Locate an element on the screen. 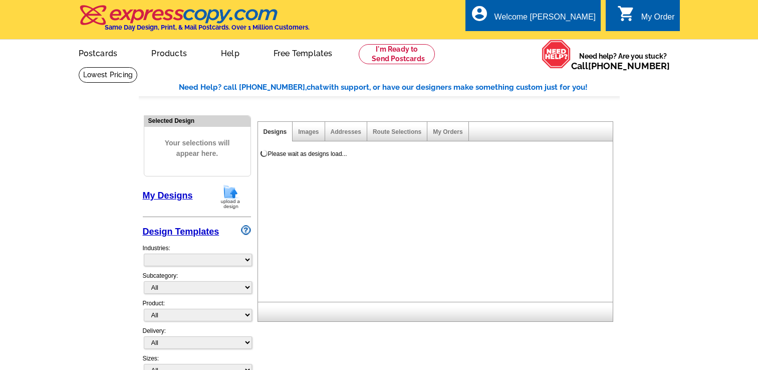 Image resolution: width=758 pixels, height=370 pixels. a: Designs is located at coordinates (275, 132).